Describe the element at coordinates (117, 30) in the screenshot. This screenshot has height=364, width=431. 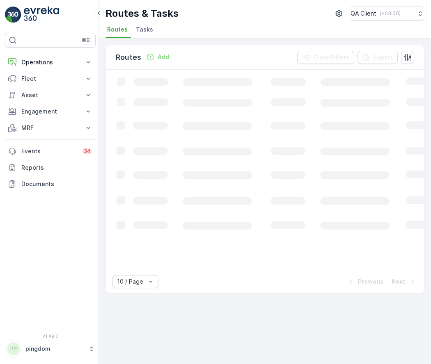
I see `span: Routes` at that location.